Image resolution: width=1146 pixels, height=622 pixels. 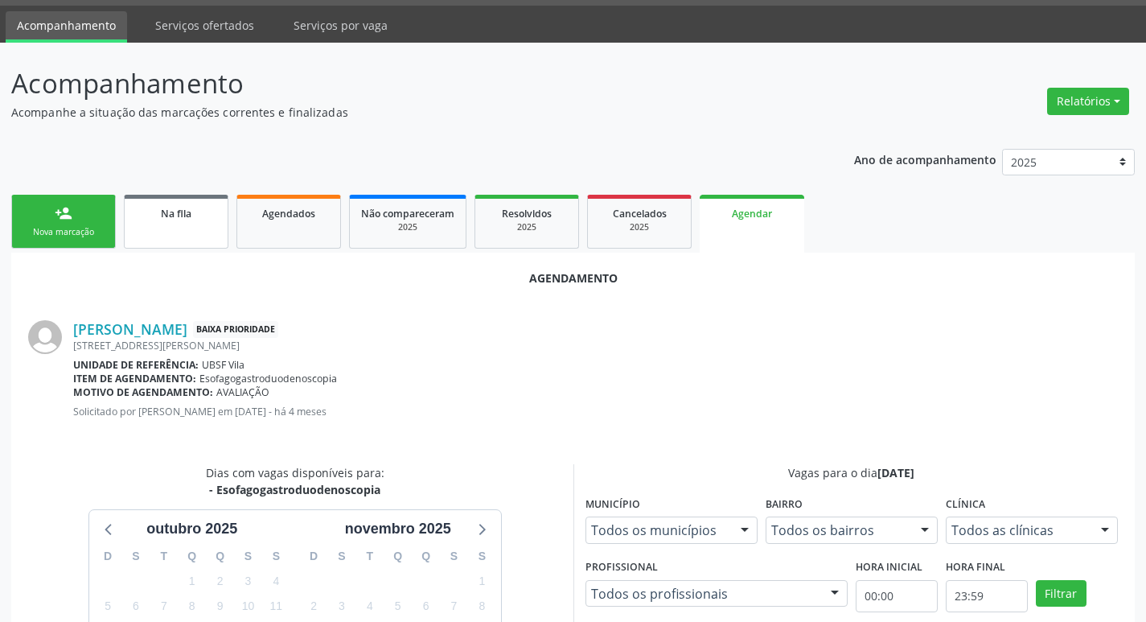 I want to click on div: - Esofagogastroduodenoscopia, so click(x=295, y=489).